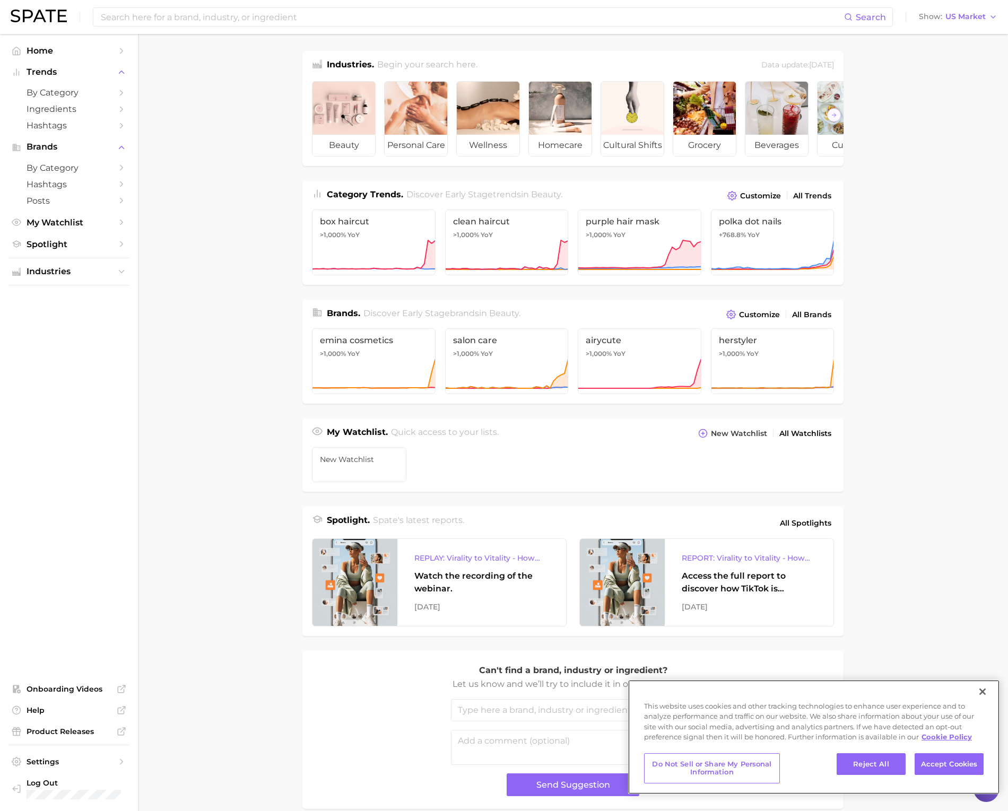 Image resolution: width=1008 pixels, height=811 pixels. I want to click on span: All Watchlists, so click(805, 434).